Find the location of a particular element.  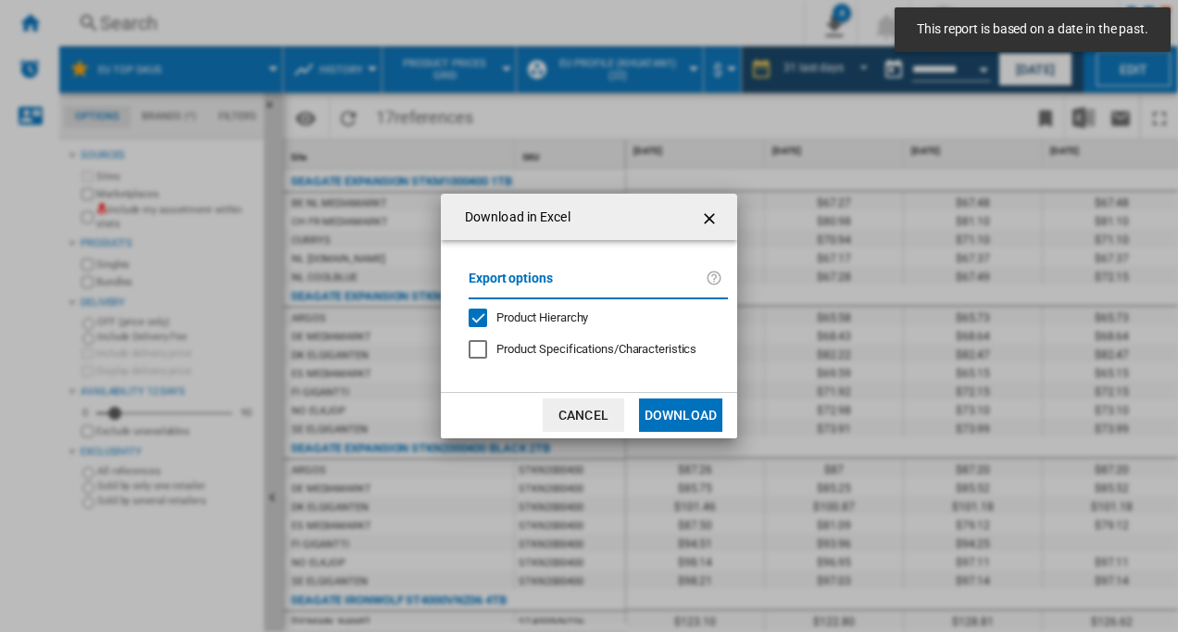

div: Only applies to Category View is located at coordinates (596, 349).